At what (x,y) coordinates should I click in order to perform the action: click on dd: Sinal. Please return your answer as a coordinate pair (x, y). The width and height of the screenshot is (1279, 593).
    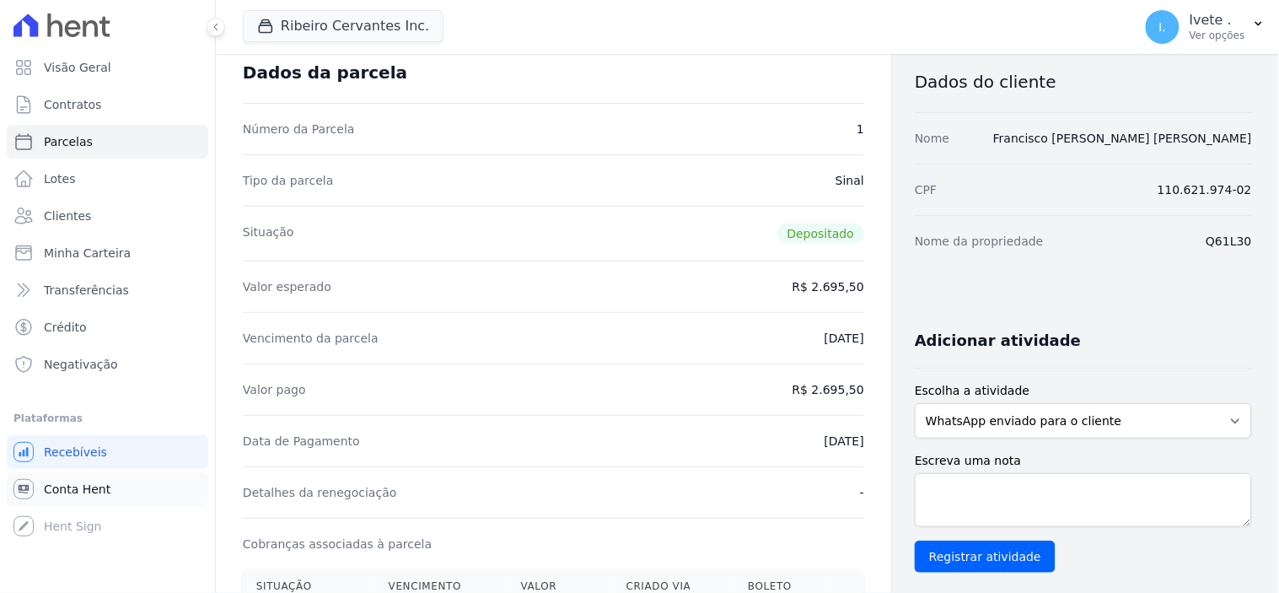
    Looking at the image, I should click on (850, 180).